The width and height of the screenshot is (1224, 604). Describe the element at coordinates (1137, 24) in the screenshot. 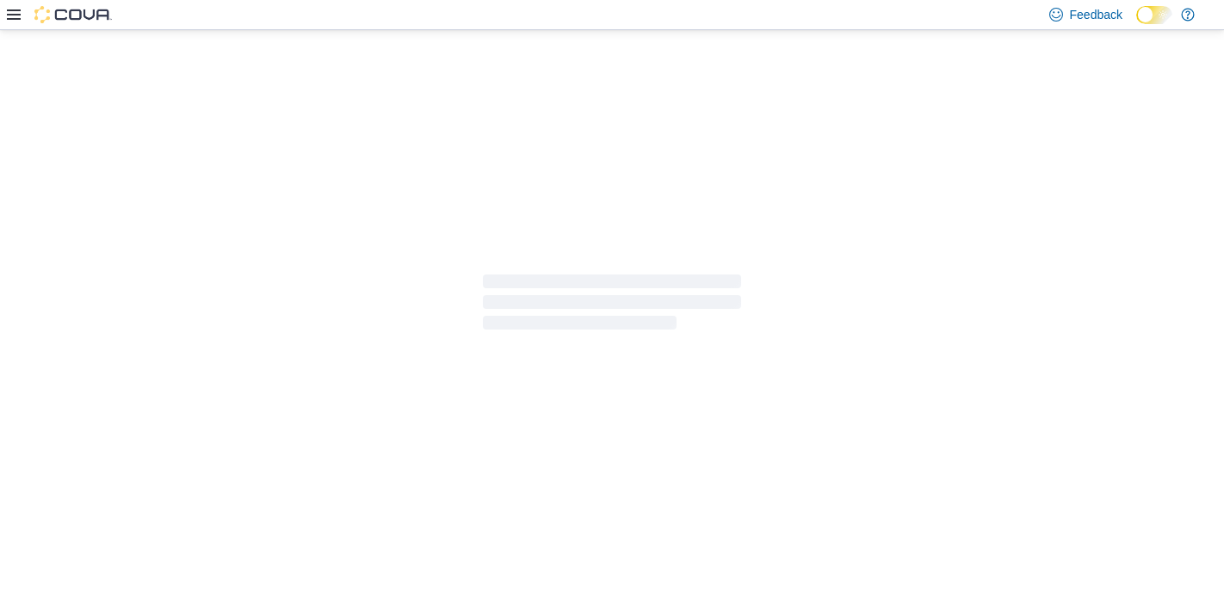

I see `span: Dark Mode` at that location.